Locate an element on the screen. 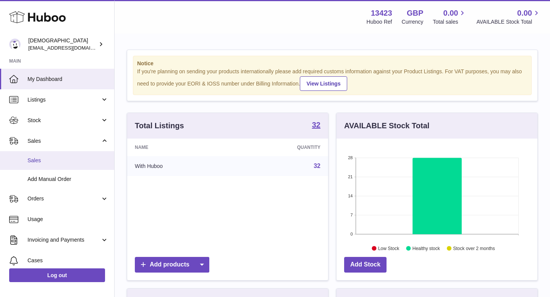 Image resolution: width=550 pixels, height=297 pixels. a: 0.00 AVAILABLE Stock Total is located at coordinates (508, 17).